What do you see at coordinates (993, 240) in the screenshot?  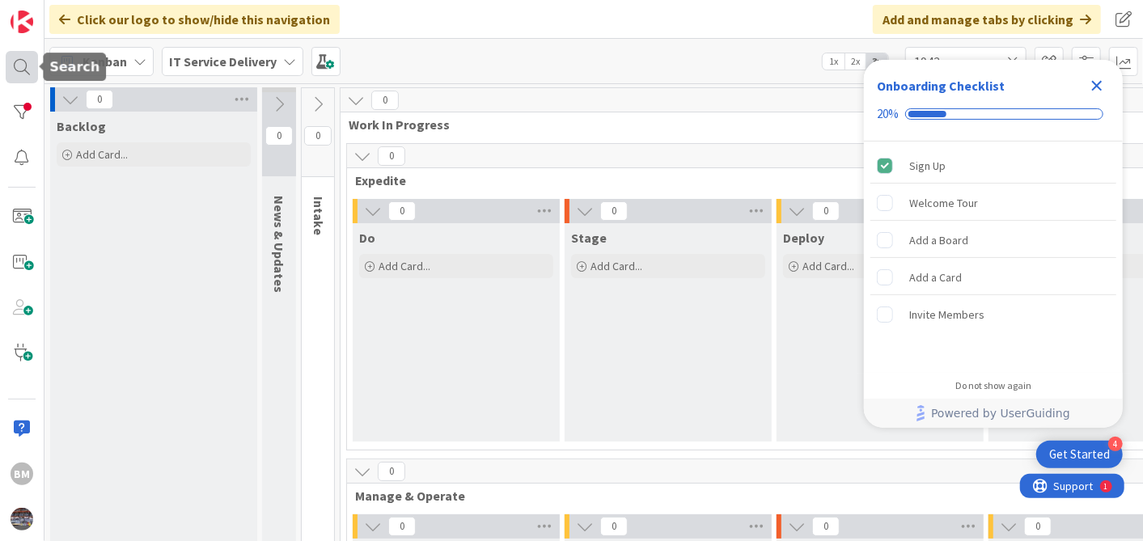 I see `div: Add a Board is incomplete.` at bounding box center [993, 240].